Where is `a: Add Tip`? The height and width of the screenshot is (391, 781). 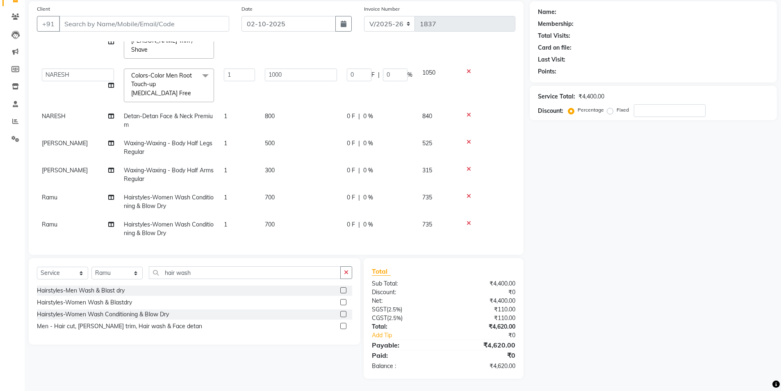
a: Add Tip is located at coordinates (411, 335).